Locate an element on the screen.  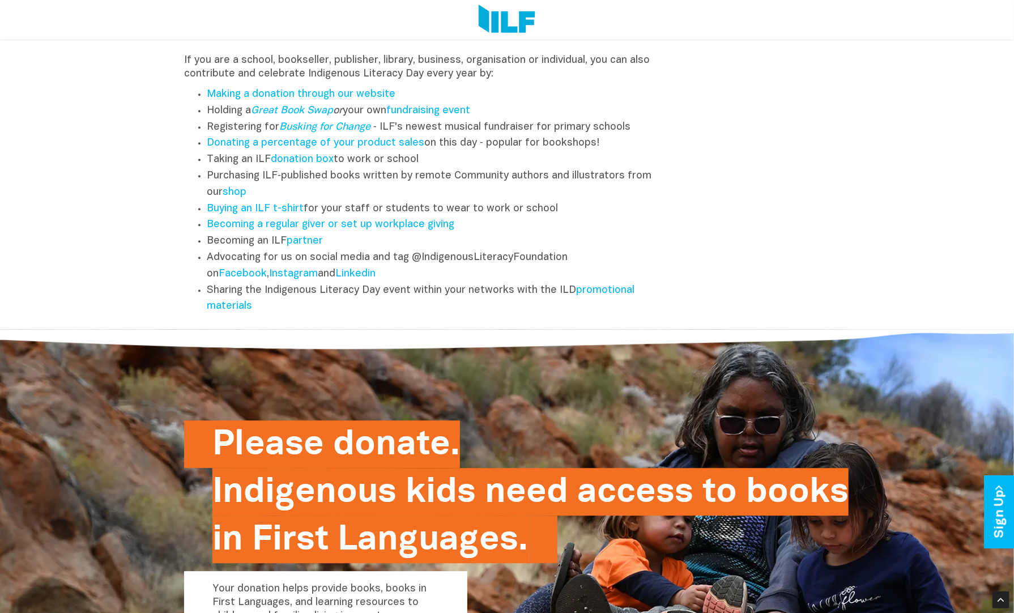
a: shop is located at coordinates (235, 192).